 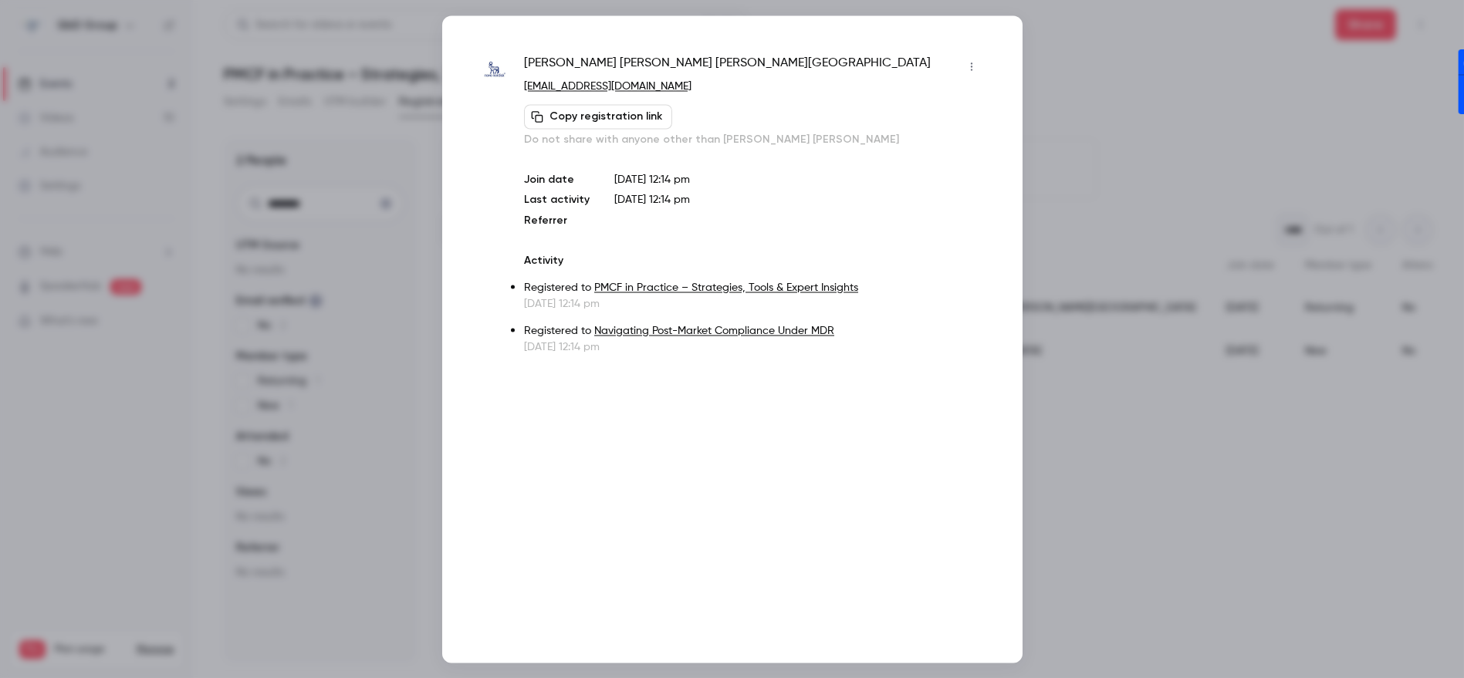 I want to click on p: Referrer, so click(x=556, y=221).